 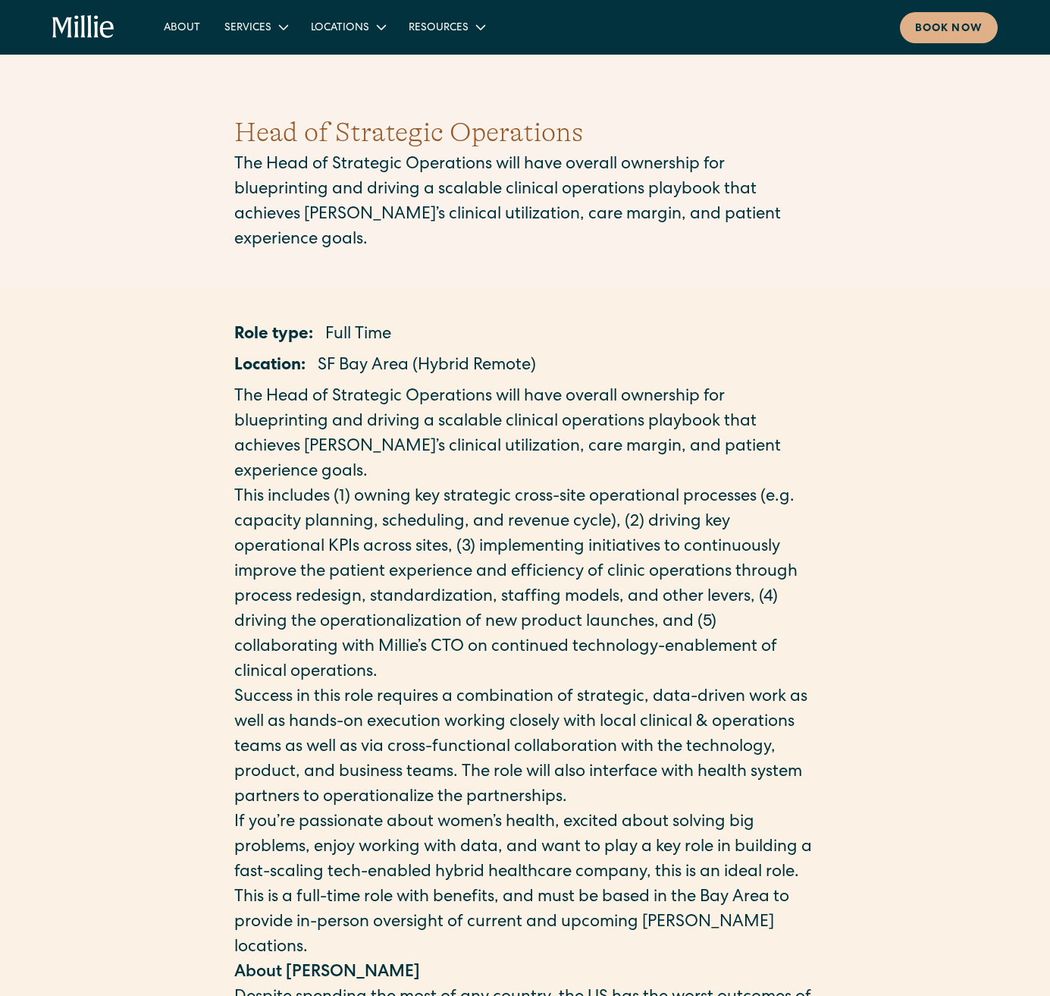 What do you see at coordinates (427, 366) in the screenshot?
I see `p: SF Bay Area (Hybrid Remote)` at bounding box center [427, 366].